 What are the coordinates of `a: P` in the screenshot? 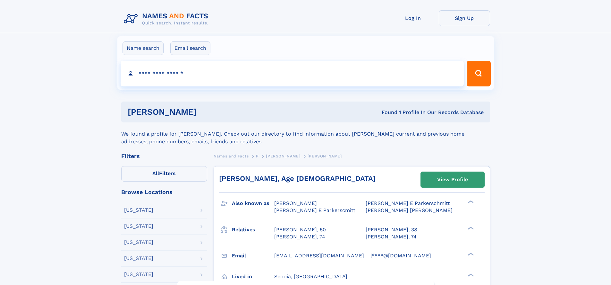 It's located at (257, 156).